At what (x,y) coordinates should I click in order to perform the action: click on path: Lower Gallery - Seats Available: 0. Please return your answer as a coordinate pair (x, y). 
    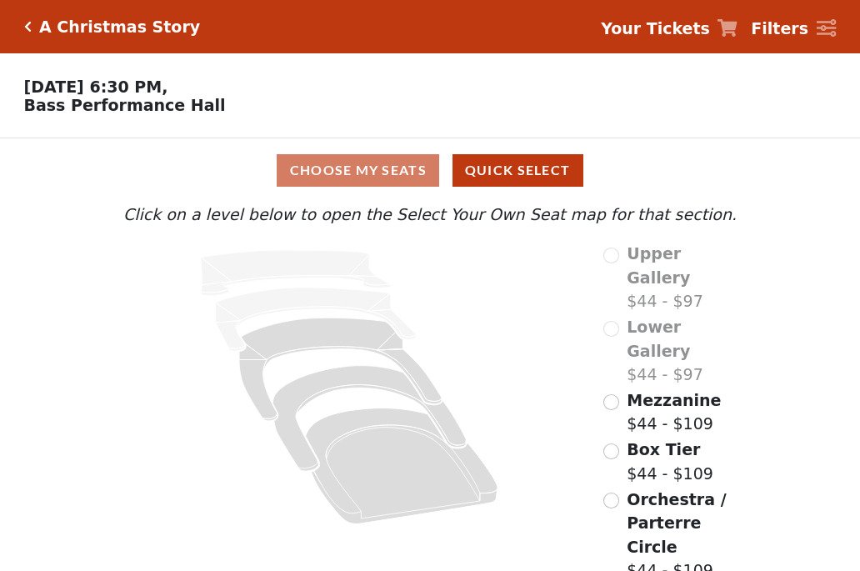
    Looking at the image, I should click on (316, 319).